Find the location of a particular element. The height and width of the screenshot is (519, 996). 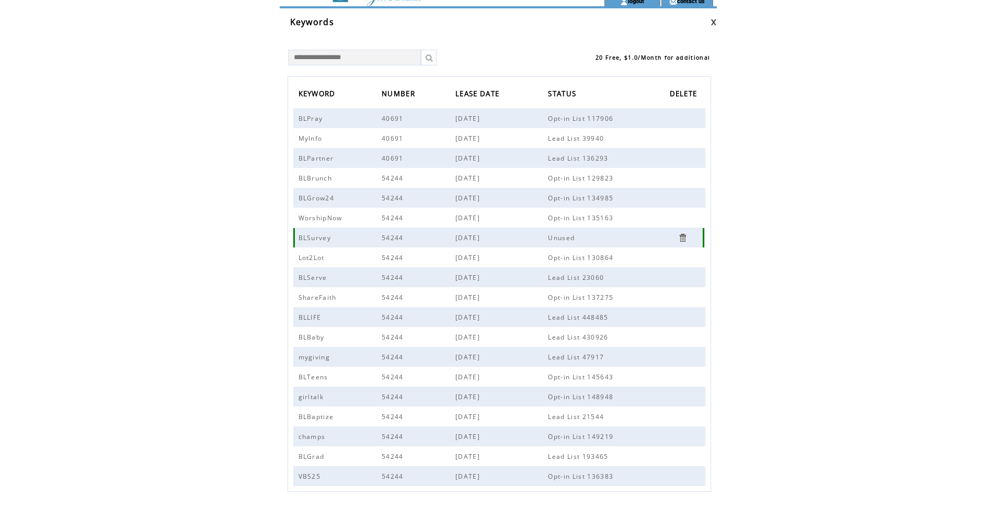

span: LEASE DATE is located at coordinates (478, 95).